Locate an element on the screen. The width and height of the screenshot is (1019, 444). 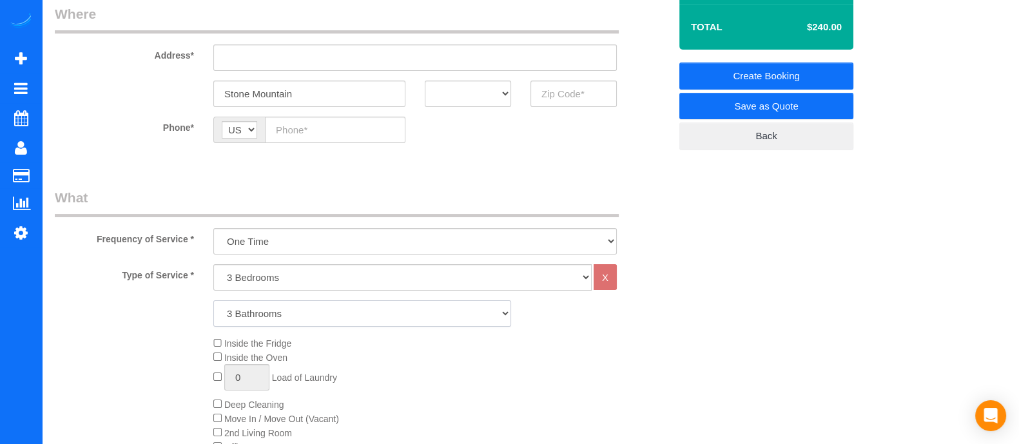
a: Create Booking is located at coordinates (766, 76).